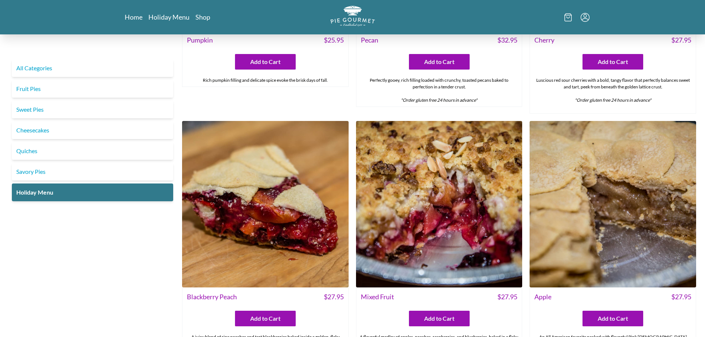 This screenshot has width=705, height=337. What do you see at coordinates (93, 89) in the screenshot?
I see `a: Fruit Pies` at bounding box center [93, 89].